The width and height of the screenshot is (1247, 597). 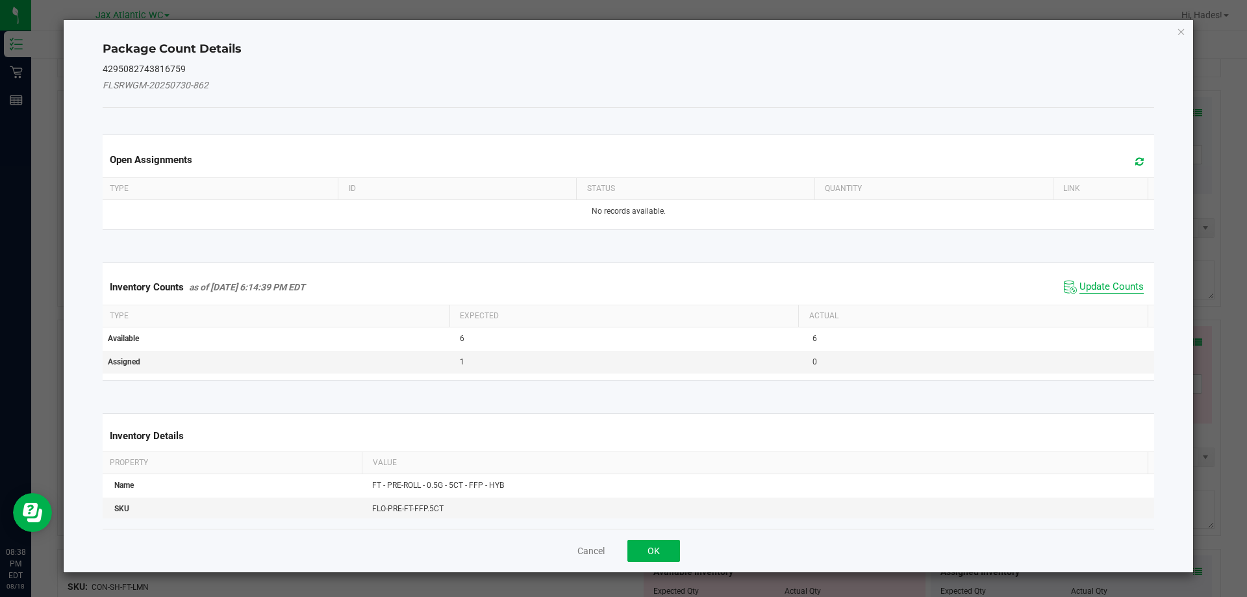 What do you see at coordinates (479, 316) in the screenshot?
I see `span: Expected` at bounding box center [479, 316].